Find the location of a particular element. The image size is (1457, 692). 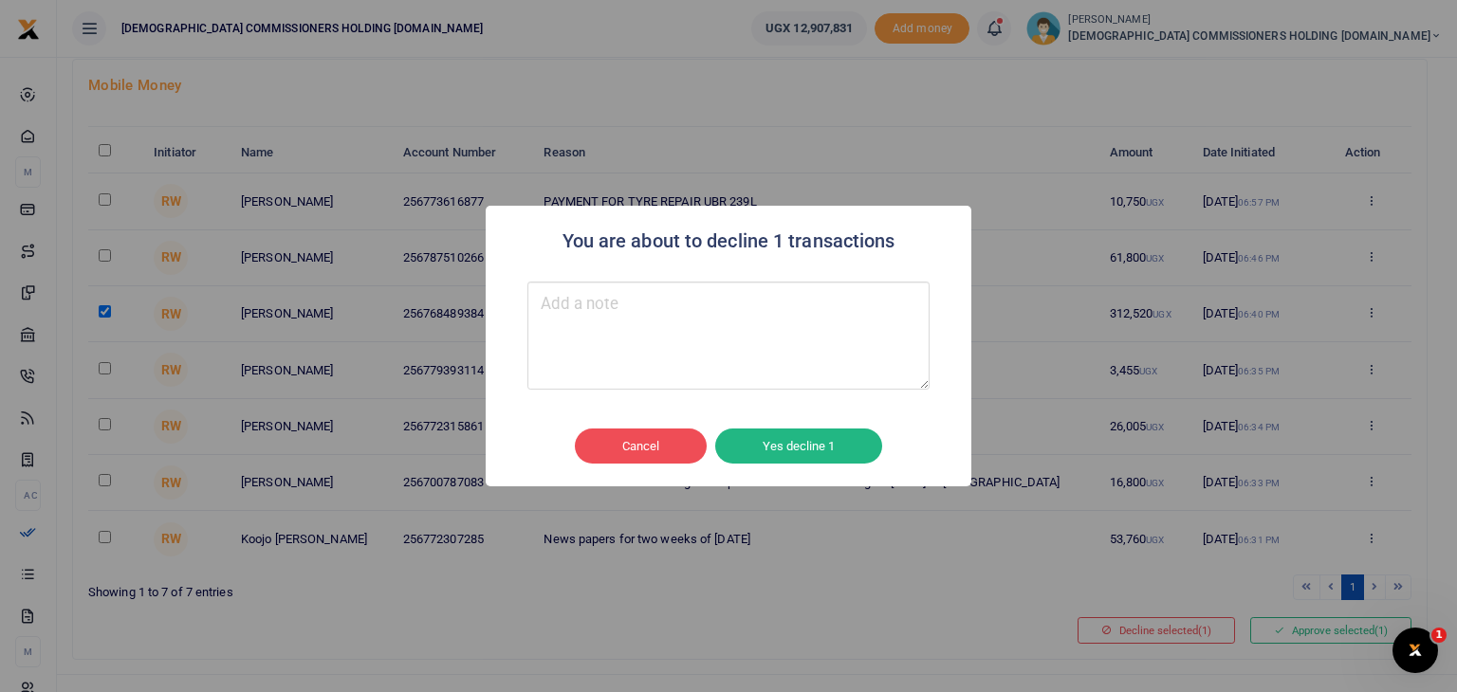

button: Cancel is located at coordinates (640, 447).